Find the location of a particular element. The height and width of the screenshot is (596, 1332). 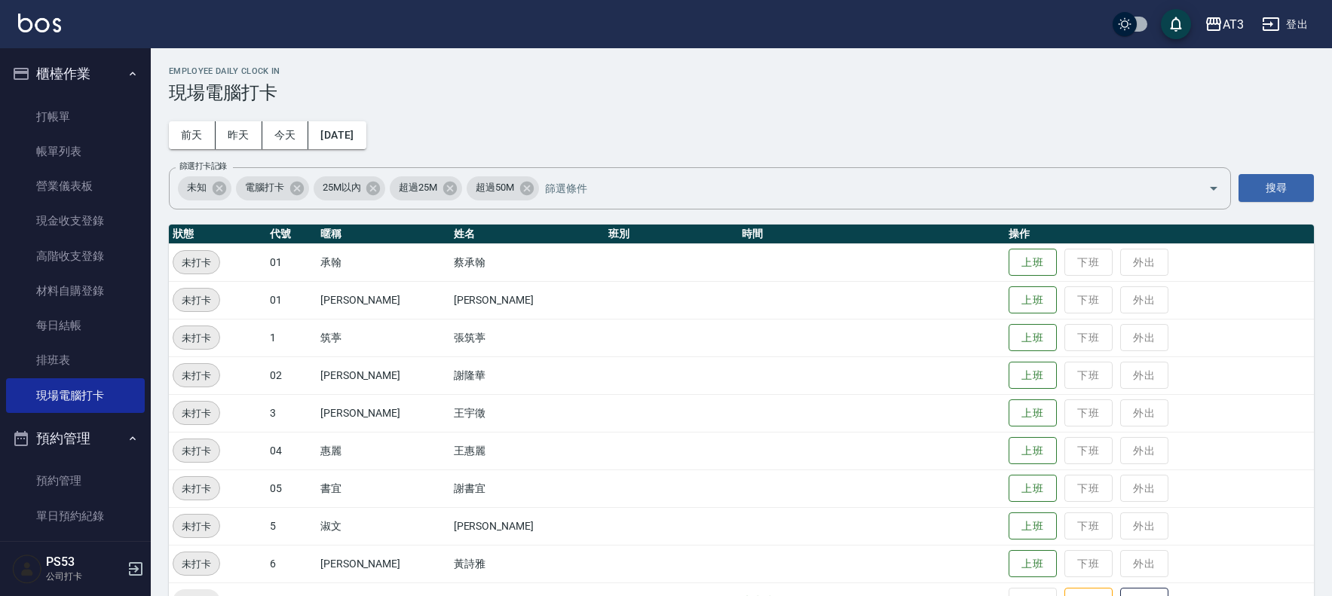

td: 謝書宜 is located at coordinates (528, 488).